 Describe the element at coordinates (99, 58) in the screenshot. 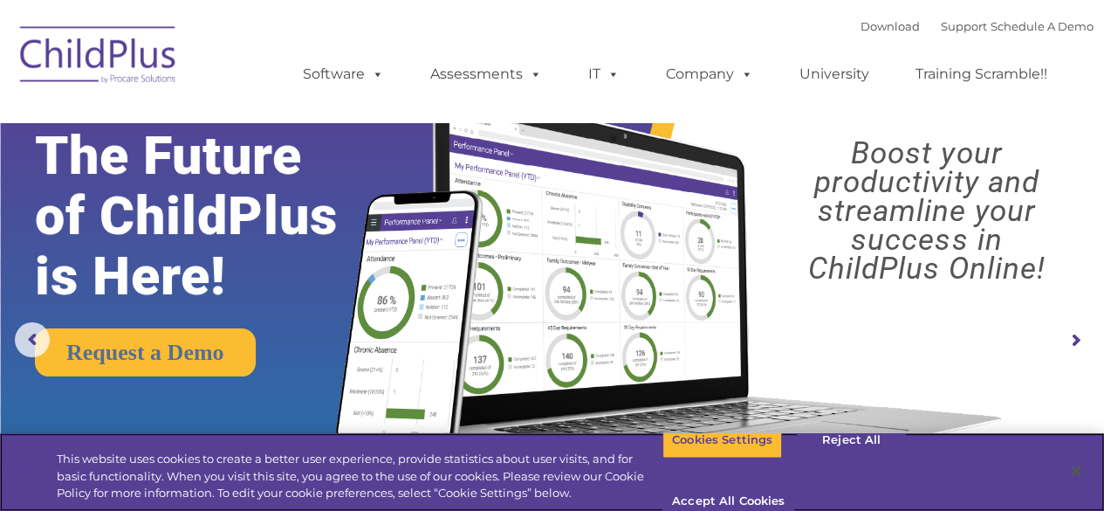

I see `img: ChildPlus by Procare Solutions` at that location.